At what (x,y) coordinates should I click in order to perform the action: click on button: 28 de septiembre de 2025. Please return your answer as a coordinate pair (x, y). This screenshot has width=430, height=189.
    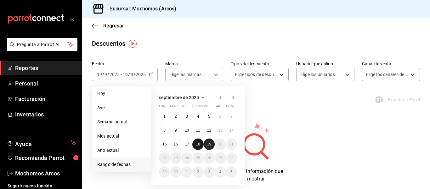
    Looking at the image, I should click on (231, 158).